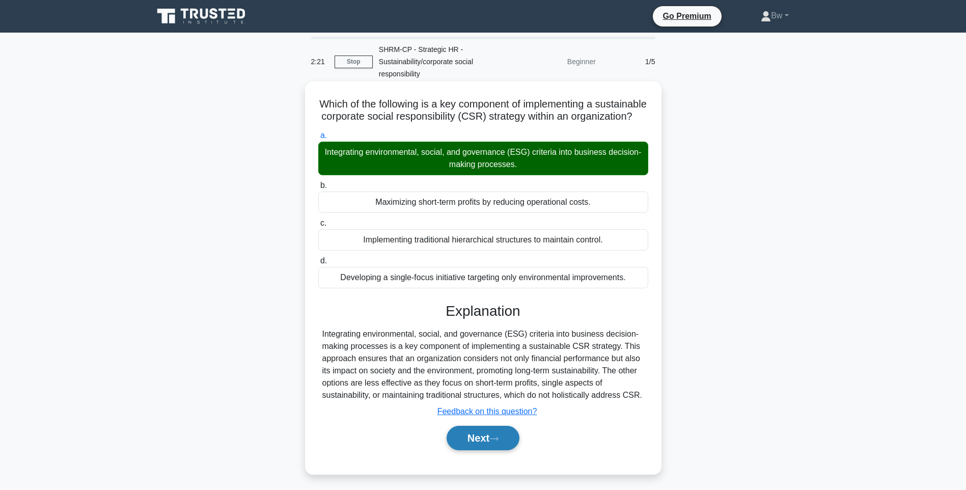 The width and height of the screenshot is (966, 490). Describe the element at coordinates (483, 111) in the screenshot. I see `h5: Which of the following is a key component of implementing a sustainable corporate social responsi...` at that location.